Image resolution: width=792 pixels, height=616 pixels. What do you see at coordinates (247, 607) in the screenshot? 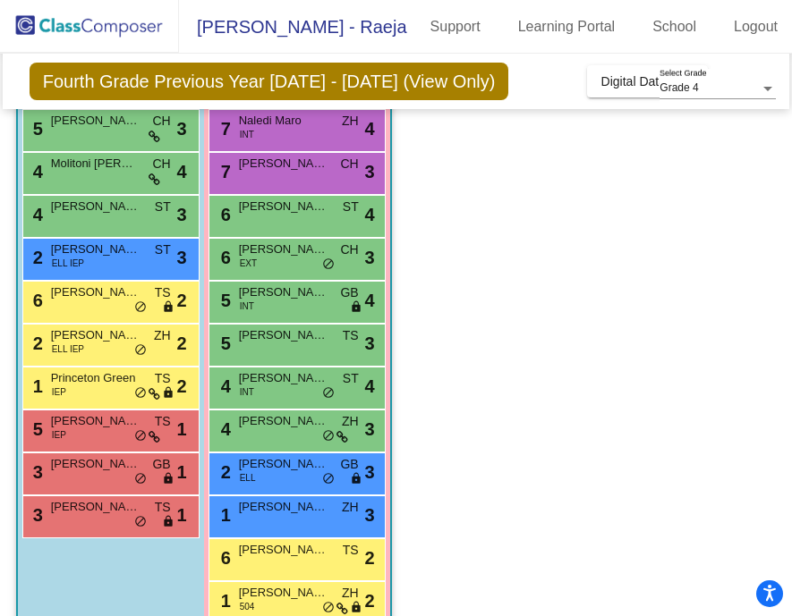
I see `span: 504` at bounding box center [247, 607].